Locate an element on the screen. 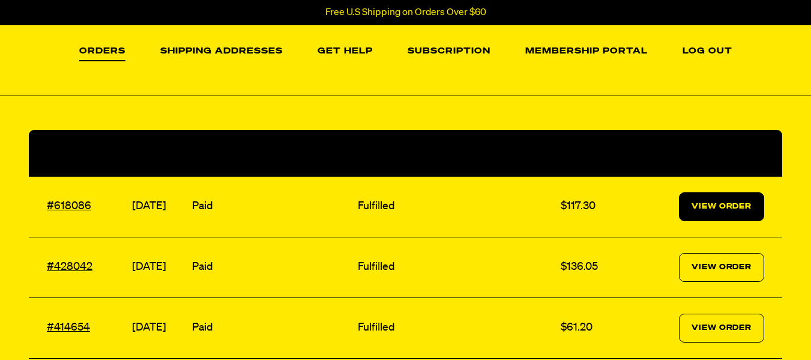 This screenshot has width=811, height=360. a: Shipping Addresses is located at coordinates (222, 52).